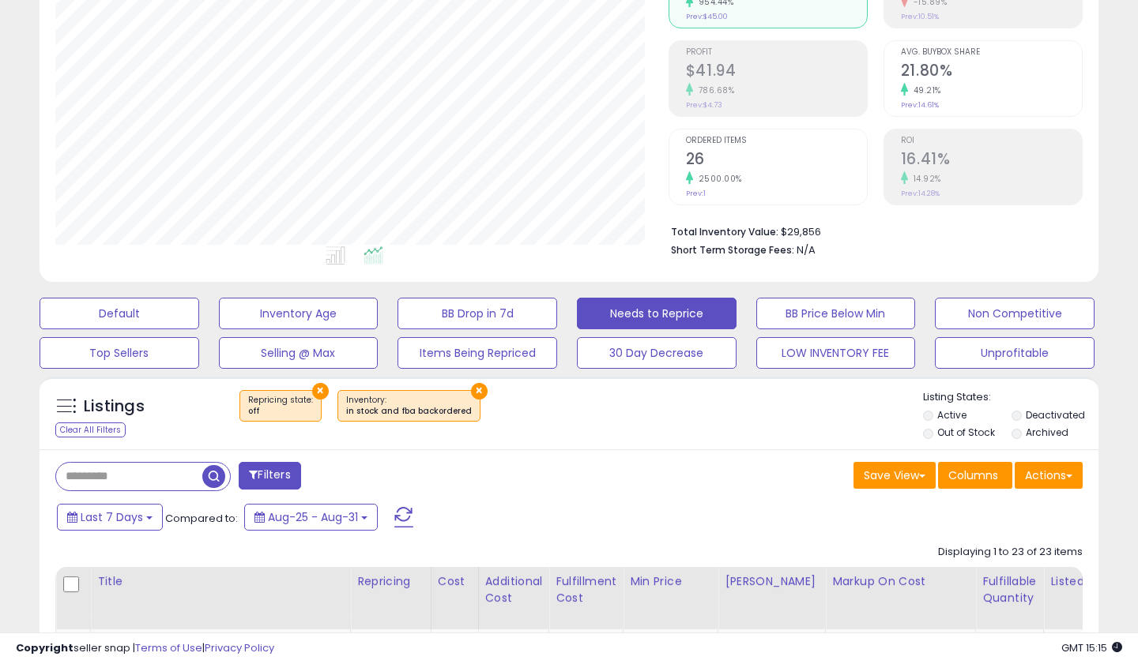  What do you see at coordinates (919, 105) in the screenshot?
I see `small: Prev: 14.61%` at bounding box center [919, 105].